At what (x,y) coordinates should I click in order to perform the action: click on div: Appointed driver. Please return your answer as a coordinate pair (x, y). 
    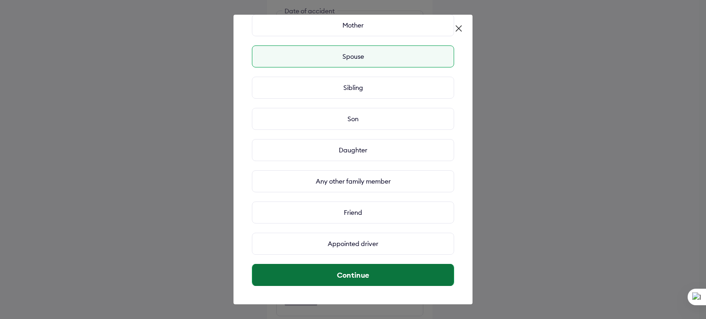
    Looking at the image, I should click on (353, 244).